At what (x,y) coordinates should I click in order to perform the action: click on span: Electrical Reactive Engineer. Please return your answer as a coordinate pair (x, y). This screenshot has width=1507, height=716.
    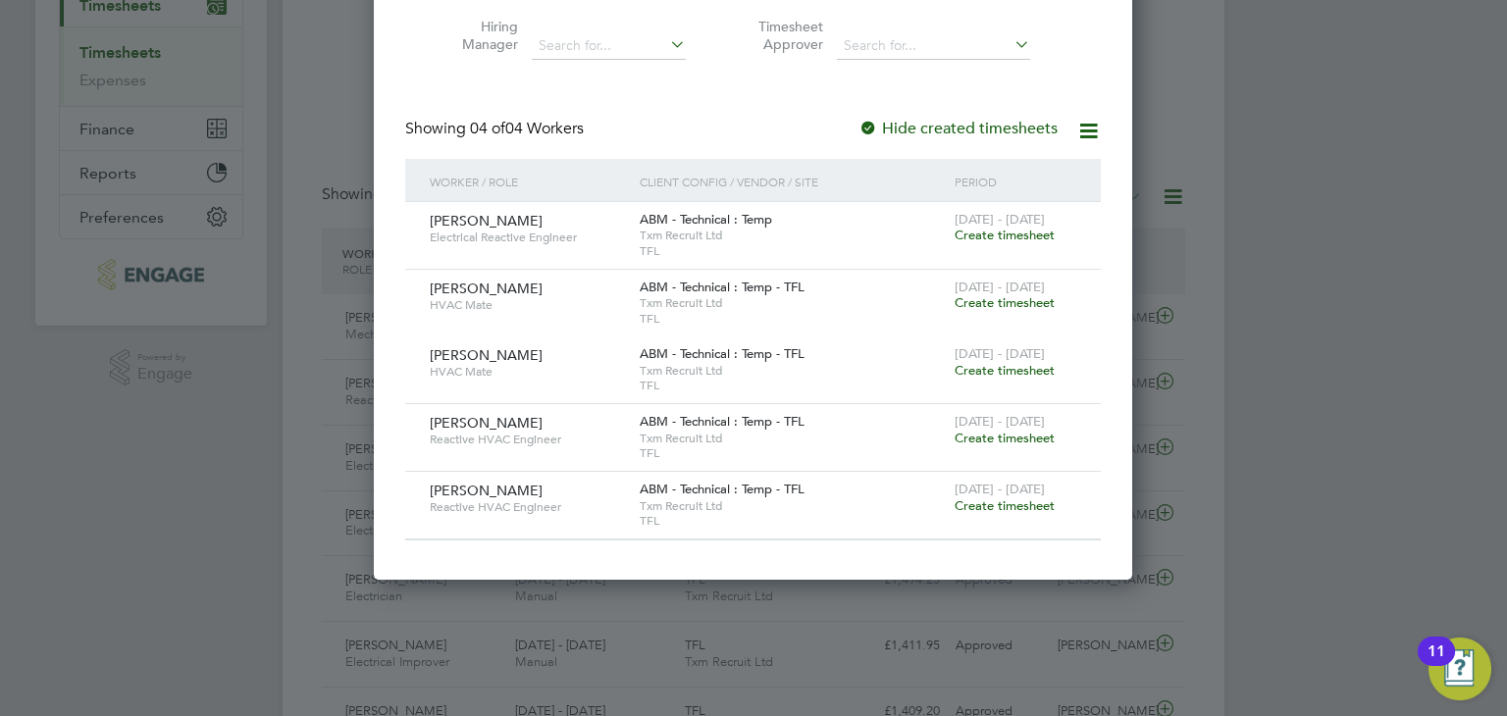
    Looking at the image, I should click on (527, 237).